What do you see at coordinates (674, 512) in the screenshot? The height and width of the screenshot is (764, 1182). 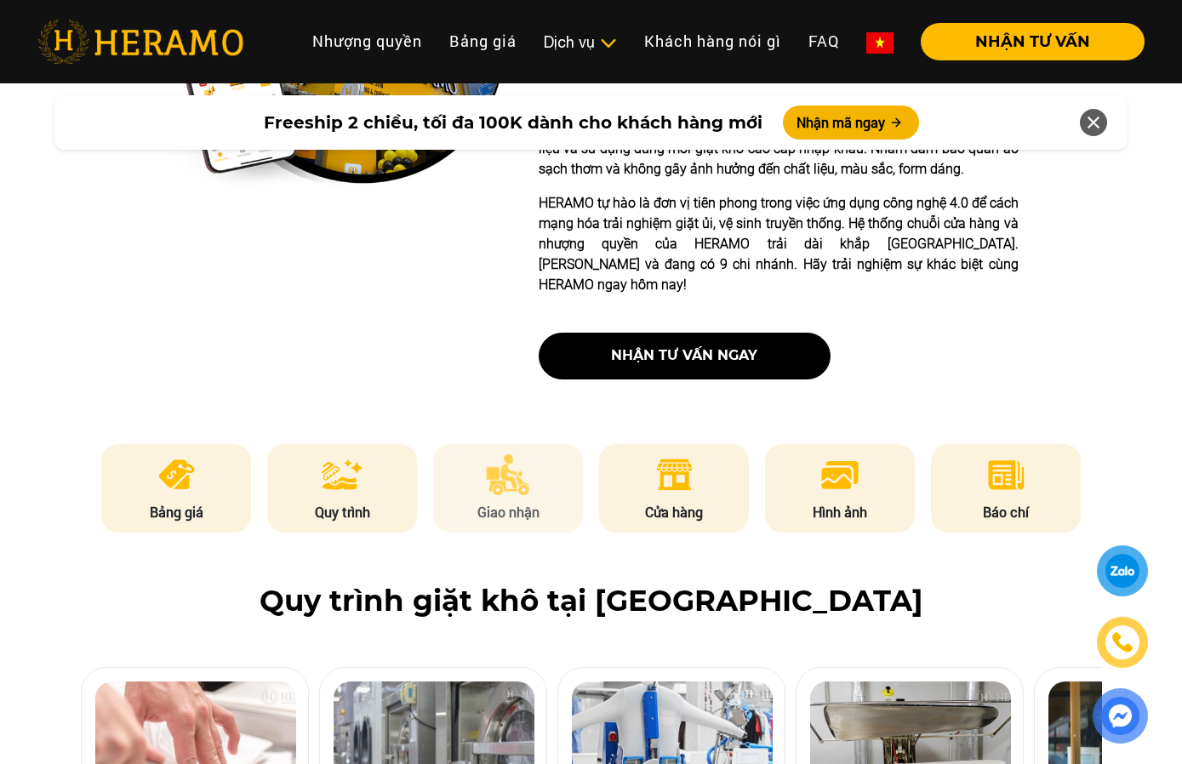 I see `p: Cửa hàng` at bounding box center [674, 512].